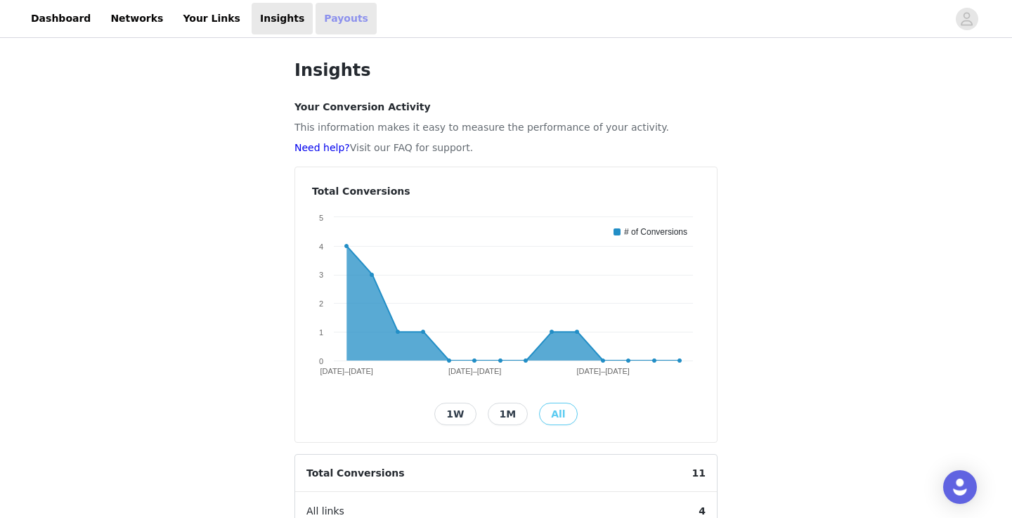 This screenshot has width=1012, height=518. I want to click on a: Need help?, so click(322, 148).